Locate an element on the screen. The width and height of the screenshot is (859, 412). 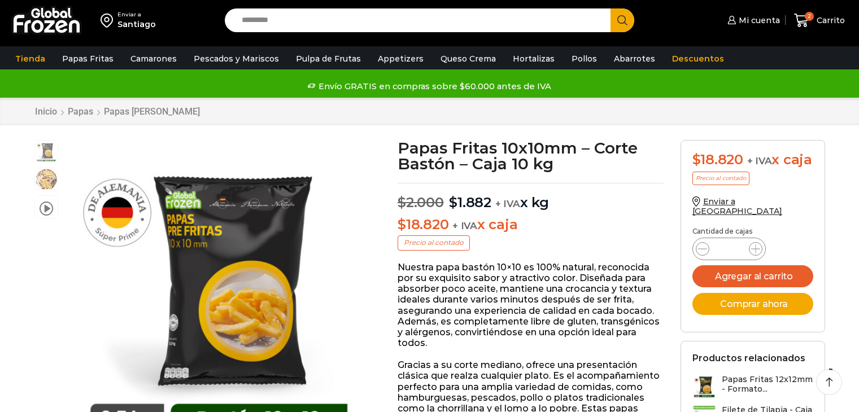
h1: Papas Fritas 10x10mm – Corte Bastón – Caja 10 kg is located at coordinates (530, 156).